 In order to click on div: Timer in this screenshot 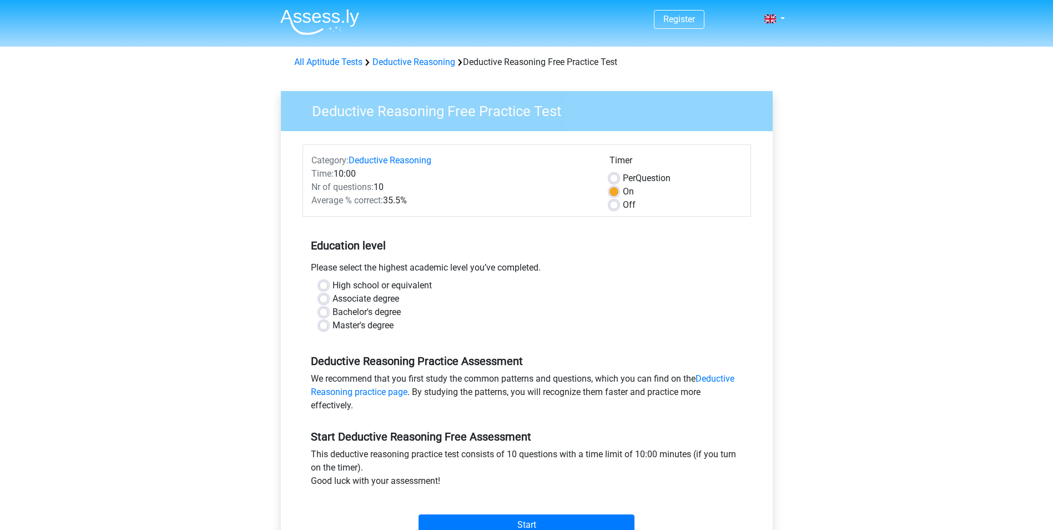, I will do `click(676, 163)`.